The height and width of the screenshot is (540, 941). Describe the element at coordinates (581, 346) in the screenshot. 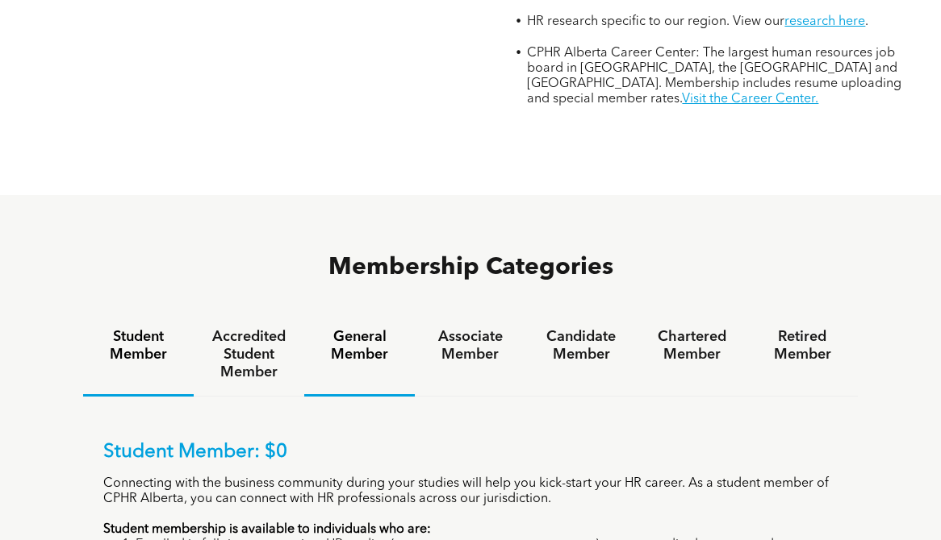

I see `h4: Candidate Member` at that location.